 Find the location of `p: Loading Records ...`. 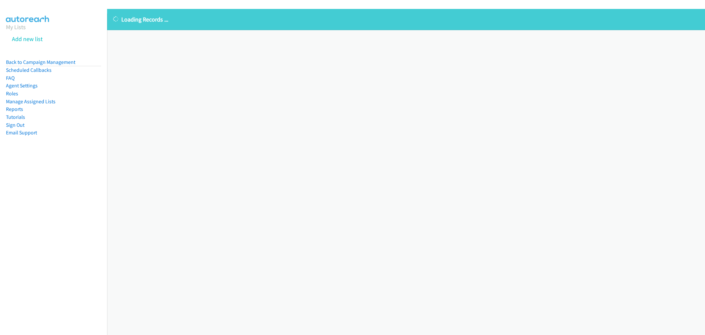

p: Loading Records ... is located at coordinates (406, 19).